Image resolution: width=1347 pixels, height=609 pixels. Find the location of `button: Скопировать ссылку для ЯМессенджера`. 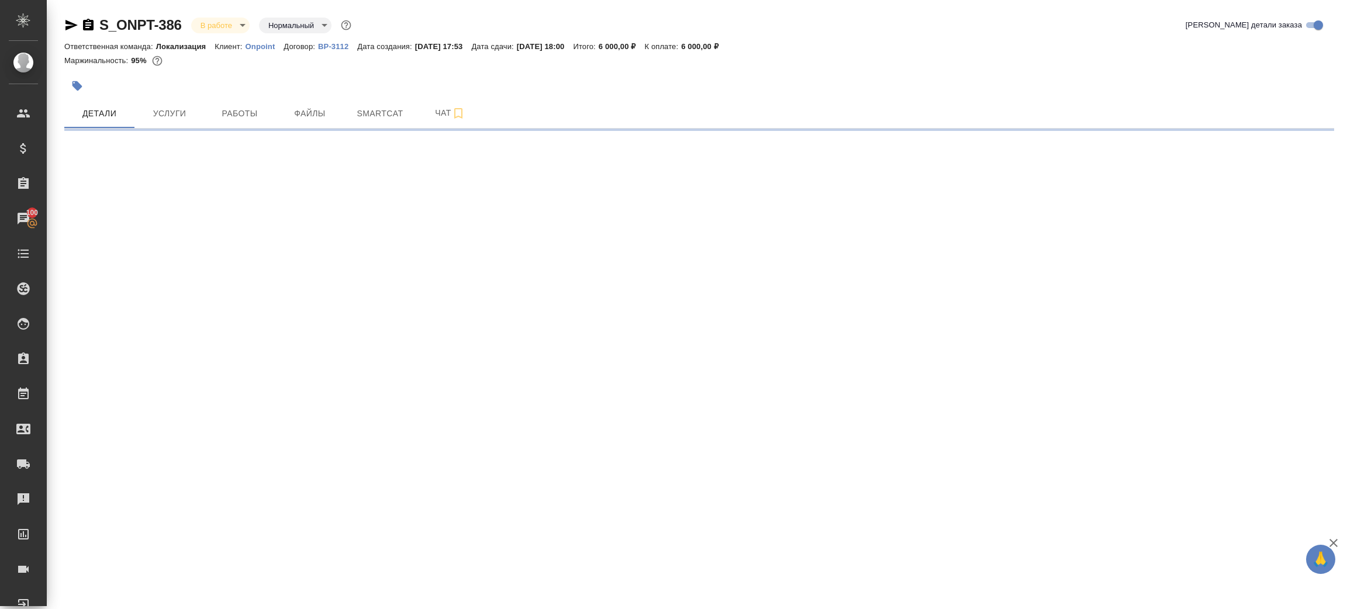

button: Скопировать ссылку для ЯМессенджера is located at coordinates (71, 25).